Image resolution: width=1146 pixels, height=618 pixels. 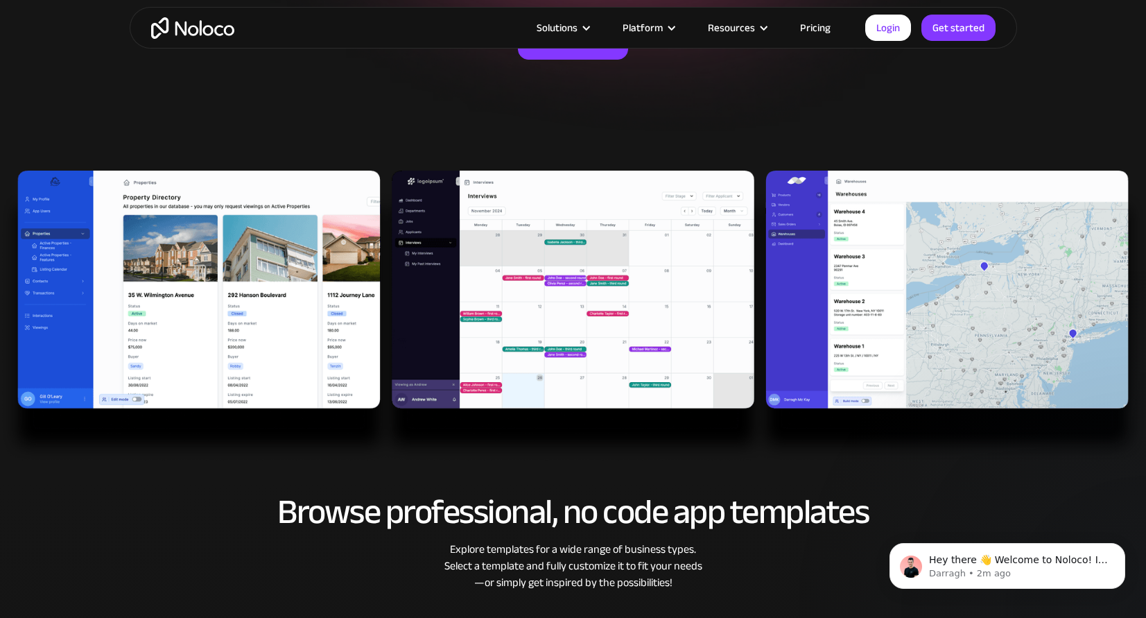 I want to click on p: Hey there 👋 Welcome to Noloco! If you have any questions, just reply to this message. [GEOGRAPHIC..., so click(x=150, y=46).